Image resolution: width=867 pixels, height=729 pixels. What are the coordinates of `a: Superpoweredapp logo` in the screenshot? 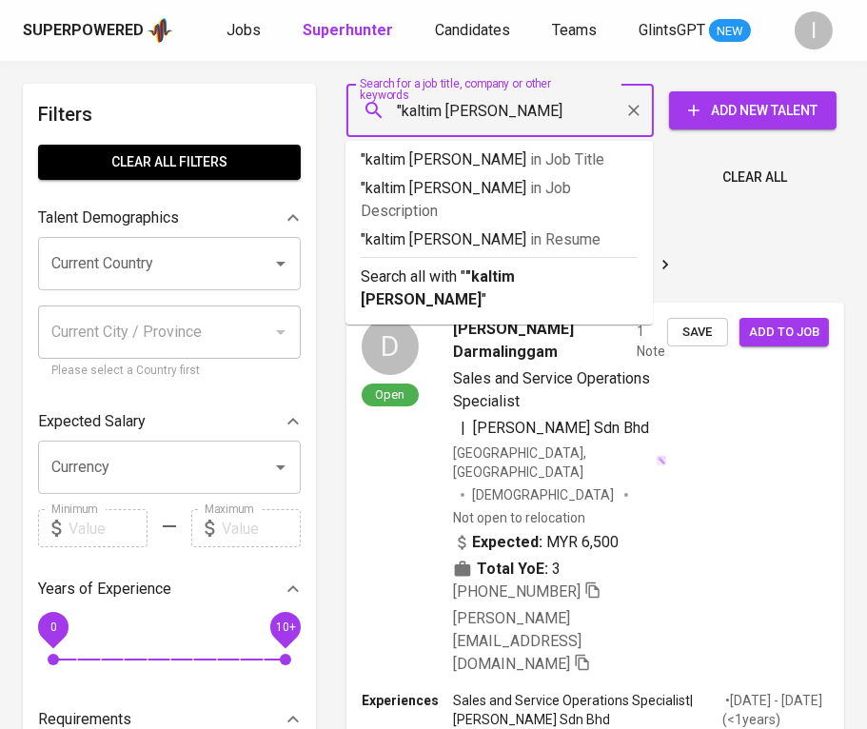 It's located at (98, 30).